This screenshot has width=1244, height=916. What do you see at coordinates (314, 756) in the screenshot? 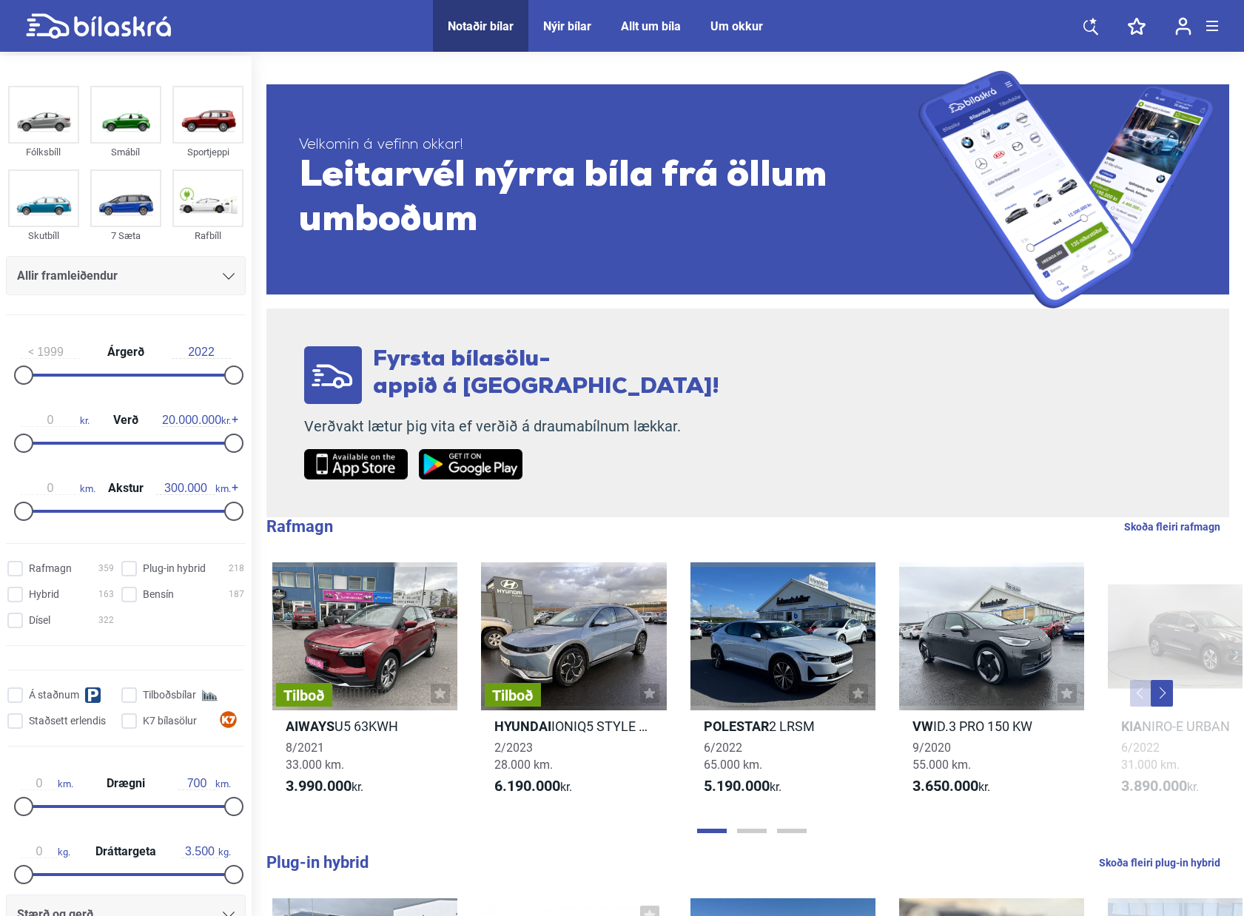
I see `span: 8/2021 33.000 km.` at bounding box center [314, 756].